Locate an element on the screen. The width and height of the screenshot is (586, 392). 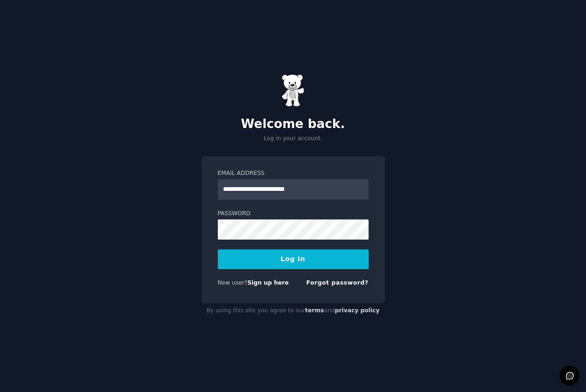
button: Log In is located at coordinates (293, 259).